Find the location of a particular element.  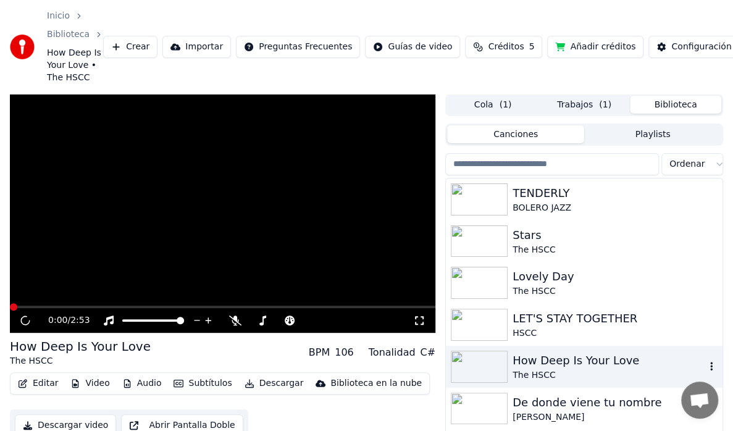

button: Importar is located at coordinates (196, 47).